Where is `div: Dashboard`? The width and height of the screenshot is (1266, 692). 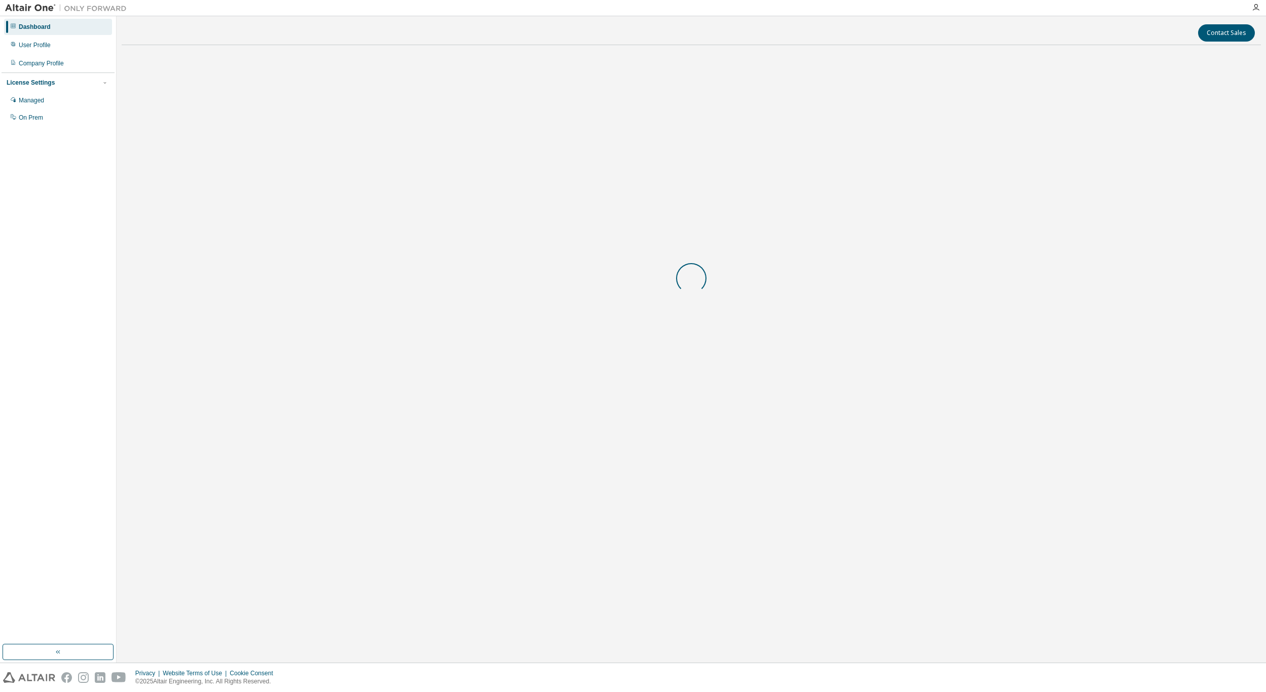
div: Dashboard is located at coordinates (34, 27).